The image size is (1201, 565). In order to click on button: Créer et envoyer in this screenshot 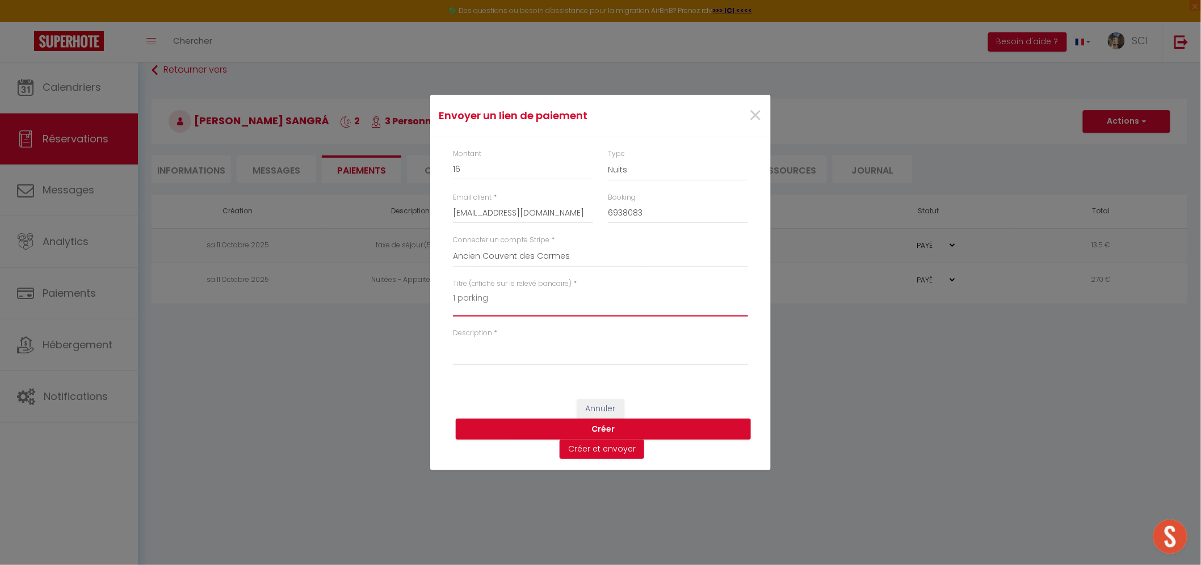, I will do `click(602, 449)`.